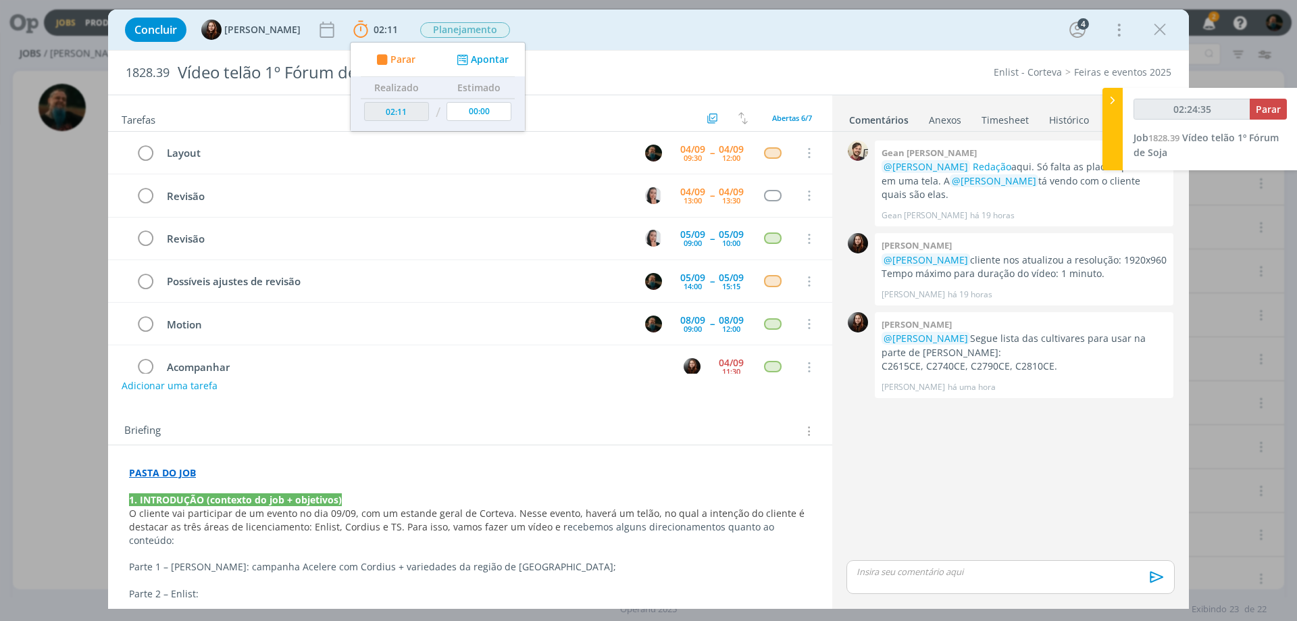 This screenshot has height=621, width=1297. What do you see at coordinates (1083, 24) in the screenshot?
I see `div: 4` at bounding box center [1083, 24].